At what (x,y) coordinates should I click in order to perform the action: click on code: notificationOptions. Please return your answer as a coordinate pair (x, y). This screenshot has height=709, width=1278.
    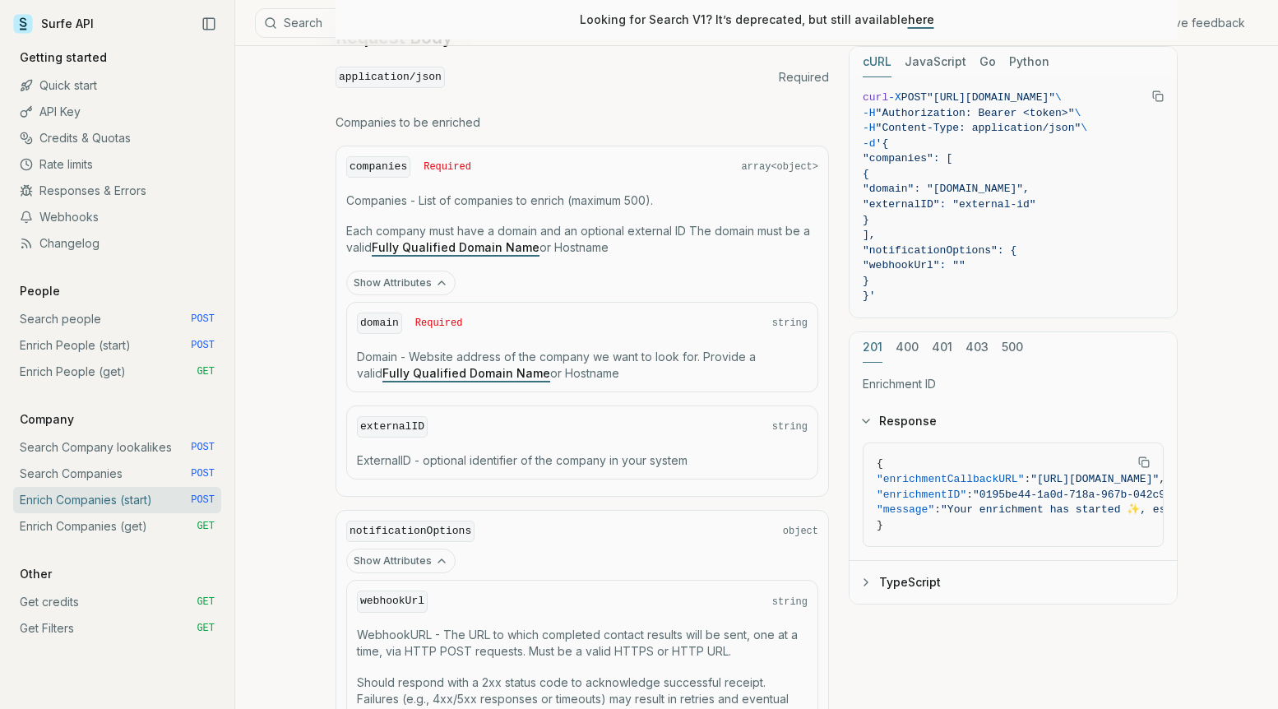
    Looking at the image, I should click on (410, 531).